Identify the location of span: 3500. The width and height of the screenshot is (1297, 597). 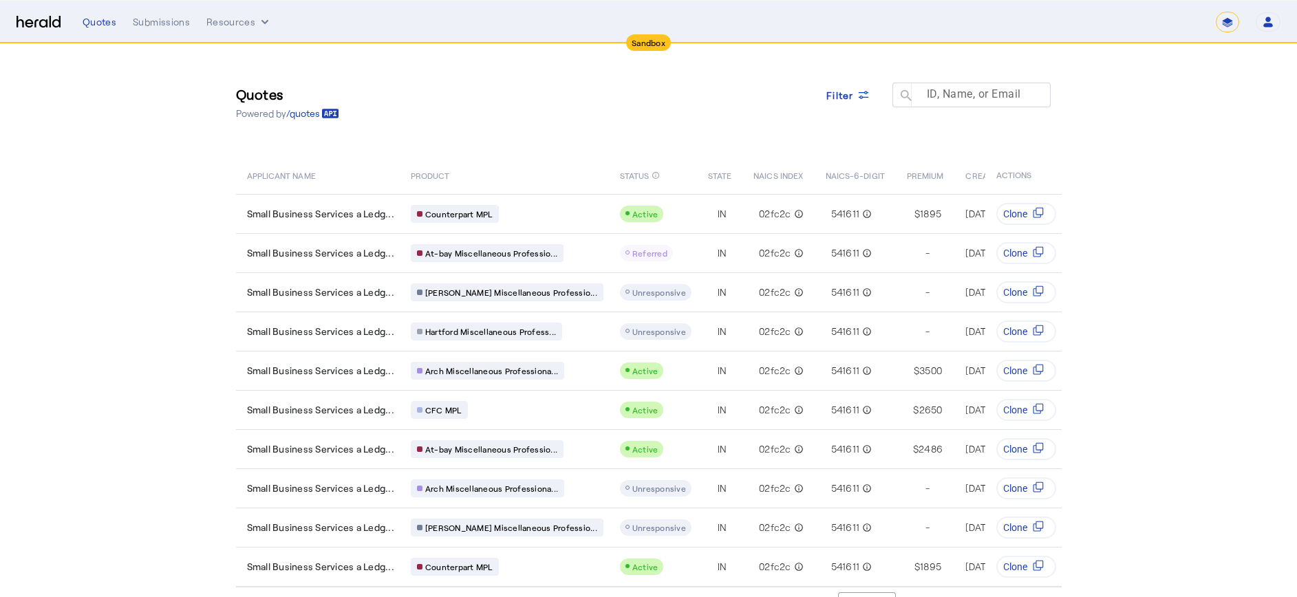
(930, 371).